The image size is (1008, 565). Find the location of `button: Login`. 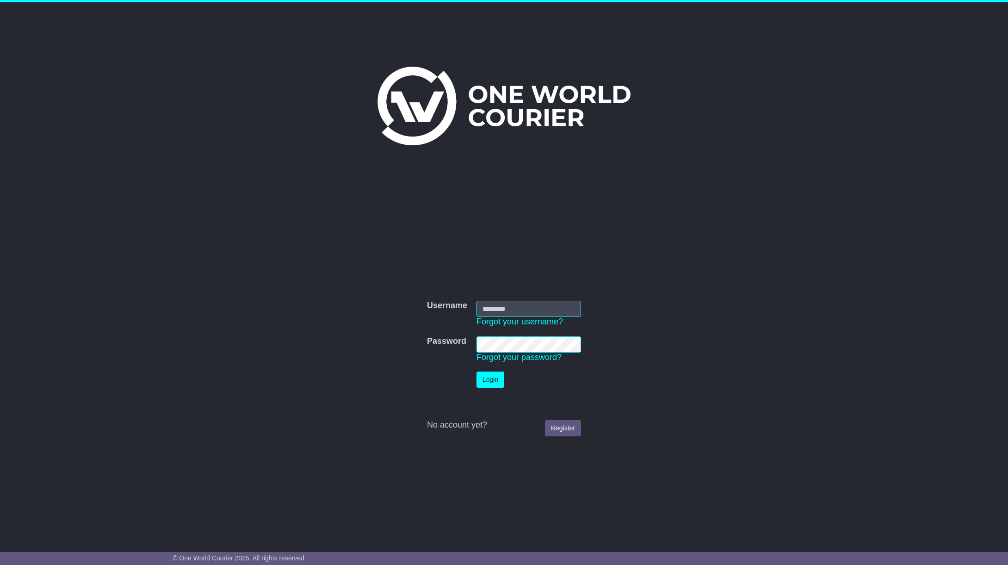

button: Login is located at coordinates (490, 379).